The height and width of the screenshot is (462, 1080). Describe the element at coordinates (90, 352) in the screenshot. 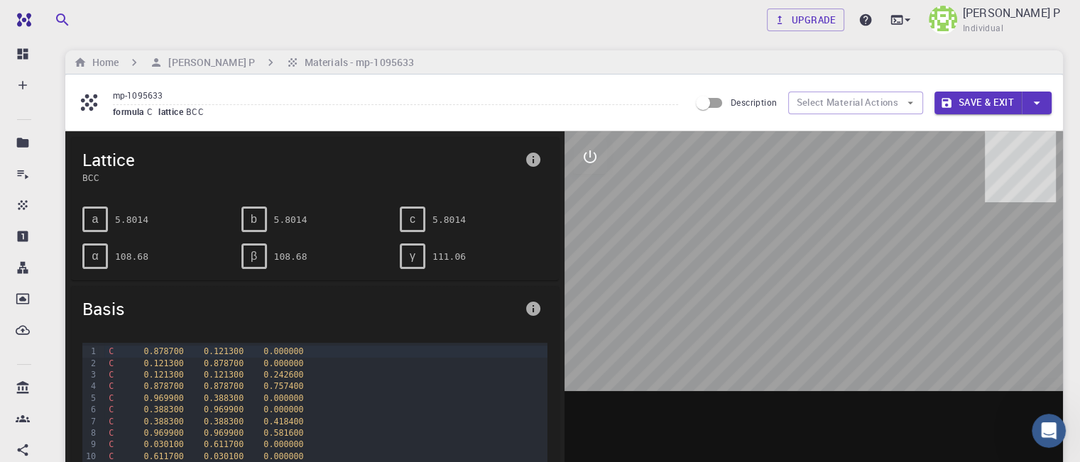

I see `div: 1` at that location.